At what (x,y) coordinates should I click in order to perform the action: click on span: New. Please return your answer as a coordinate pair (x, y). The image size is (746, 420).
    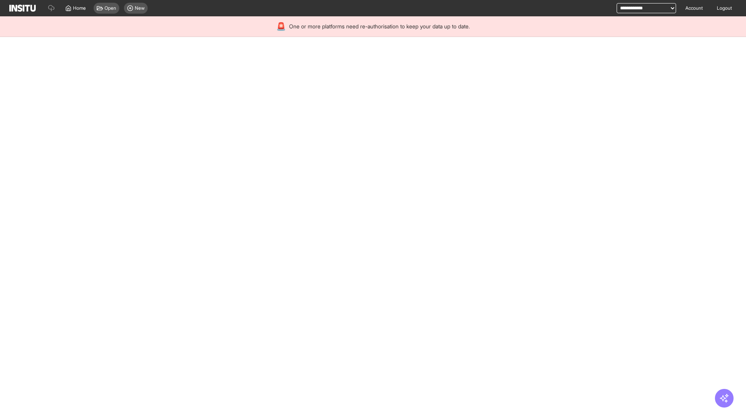
    Looking at the image, I should click on (139, 8).